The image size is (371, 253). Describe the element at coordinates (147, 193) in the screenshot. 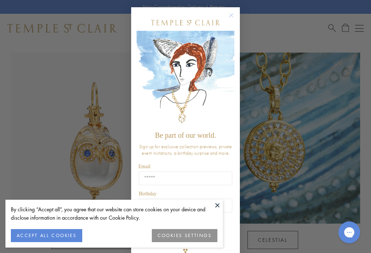

I see `span: Birthday` at that location.